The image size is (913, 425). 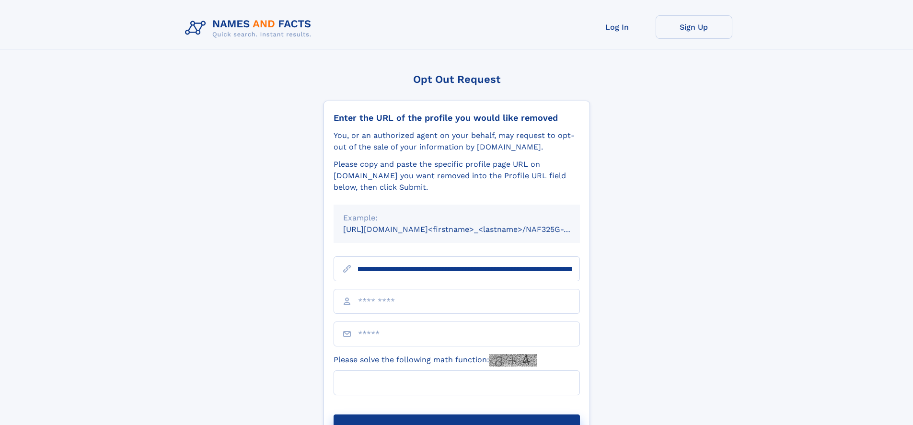 I want to click on div: You, or an authorized agent on your behalf, may request to opt-out of the sale of your informatio..., so click(x=457, y=141).